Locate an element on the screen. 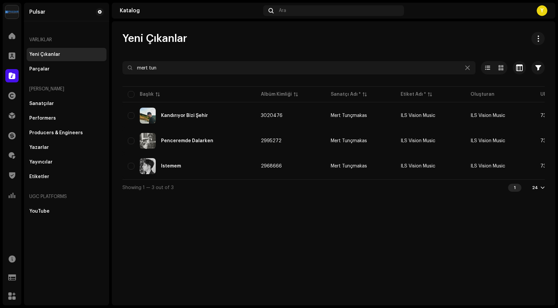 The image size is (558, 308). div: Etiketler is located at coordinates (39, 177).